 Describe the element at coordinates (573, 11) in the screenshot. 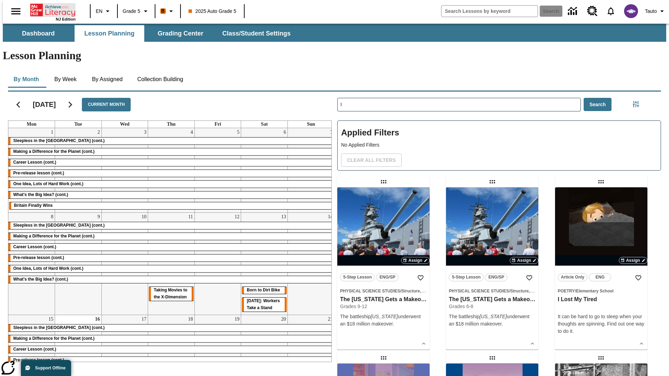

I see `a: Data Center` at that location.